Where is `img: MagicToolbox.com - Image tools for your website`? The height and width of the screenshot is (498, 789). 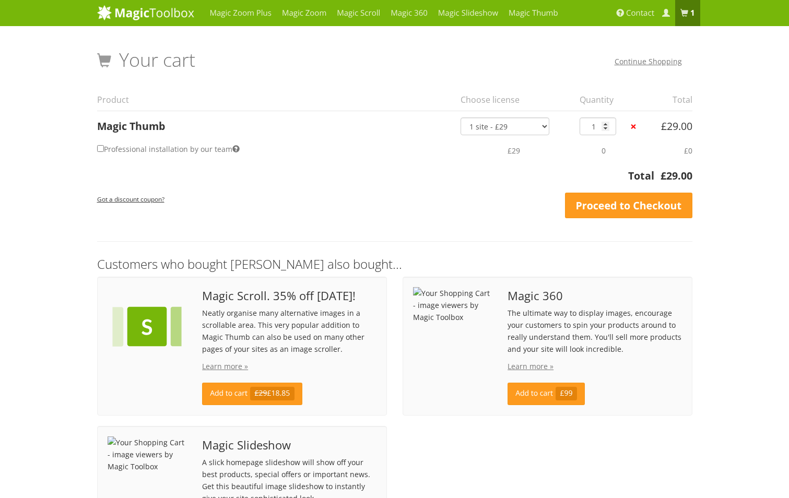
img: MagicToolbox.com - Image tools for your website is located at coordinates (146, 13).